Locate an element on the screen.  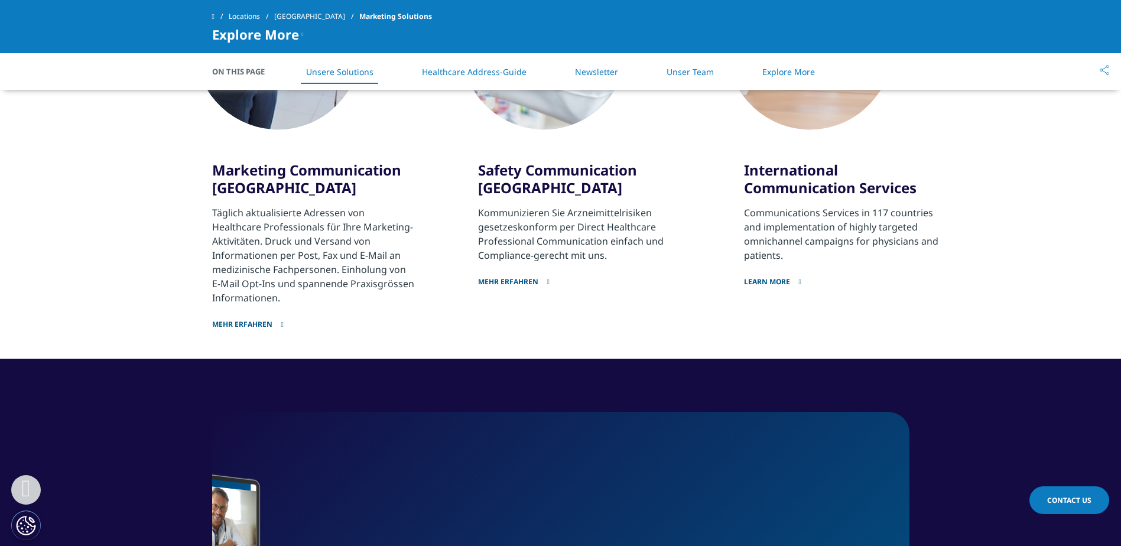
a: Explore More is located at coordinates (788, 72).